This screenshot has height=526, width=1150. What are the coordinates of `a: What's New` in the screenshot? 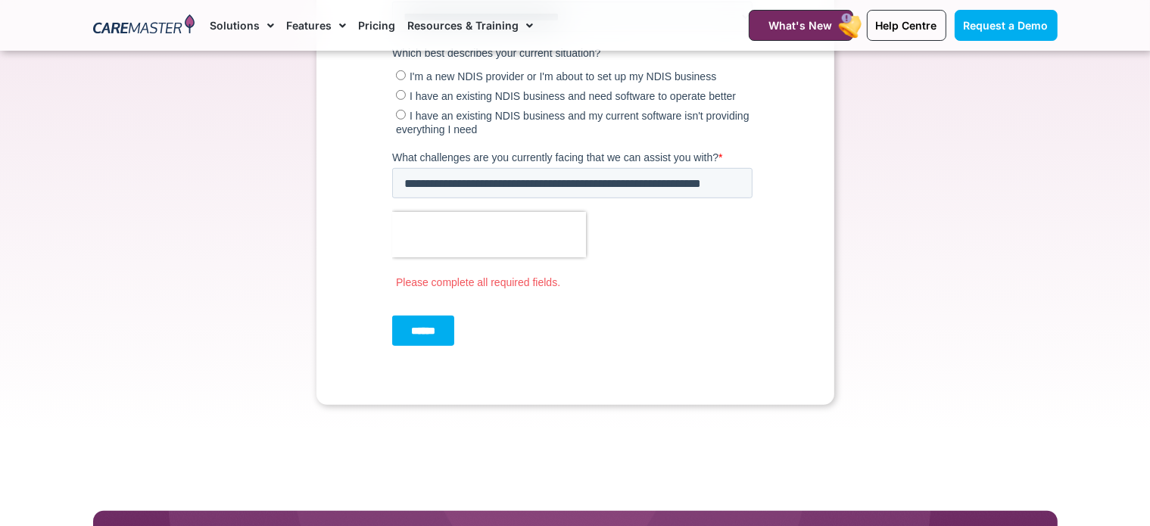 It's located at (801, 25).